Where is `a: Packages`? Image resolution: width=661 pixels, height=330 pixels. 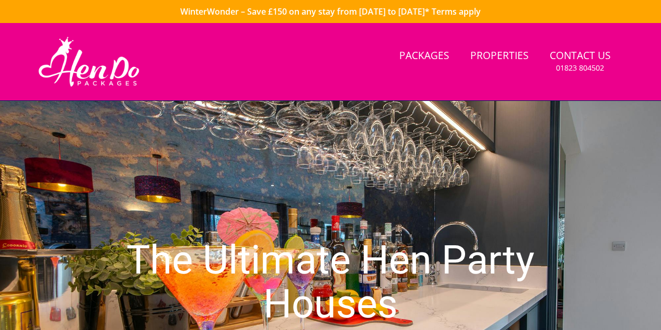
a: Packages is located at coordinates (424, 56).